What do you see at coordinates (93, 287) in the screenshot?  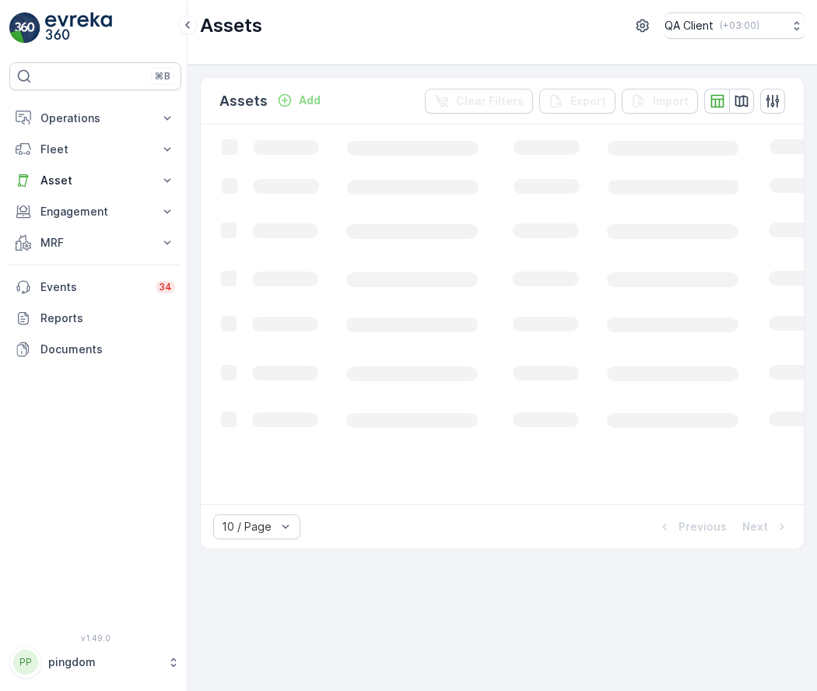 I see `p: Events` at bounding box center [93, 287].